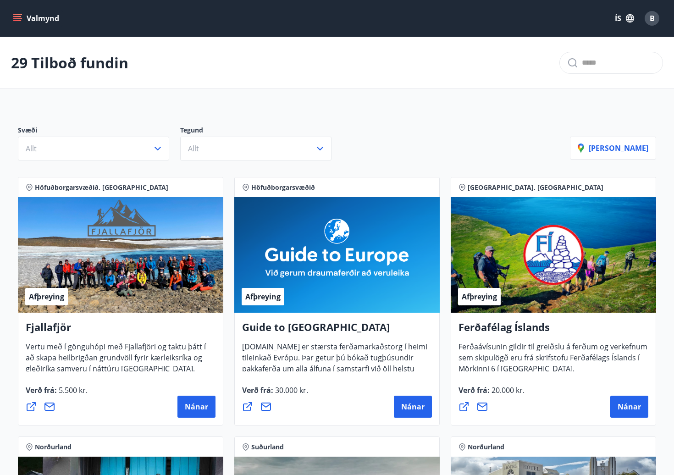 This screenshot has height=475, width=674. What do you see at coordinates (652, 18) in the screenshot?
I see `button: B` at bounding box center [652, 18].